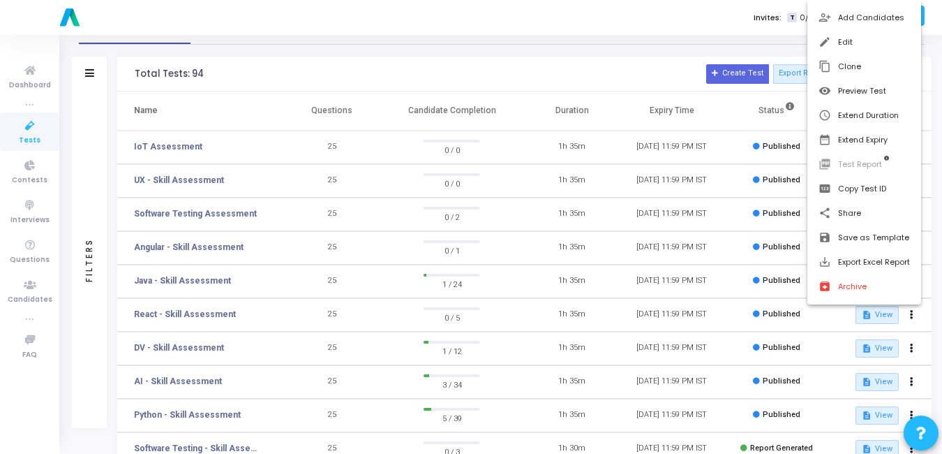  I want to click on button: Share, so click(864, 213).